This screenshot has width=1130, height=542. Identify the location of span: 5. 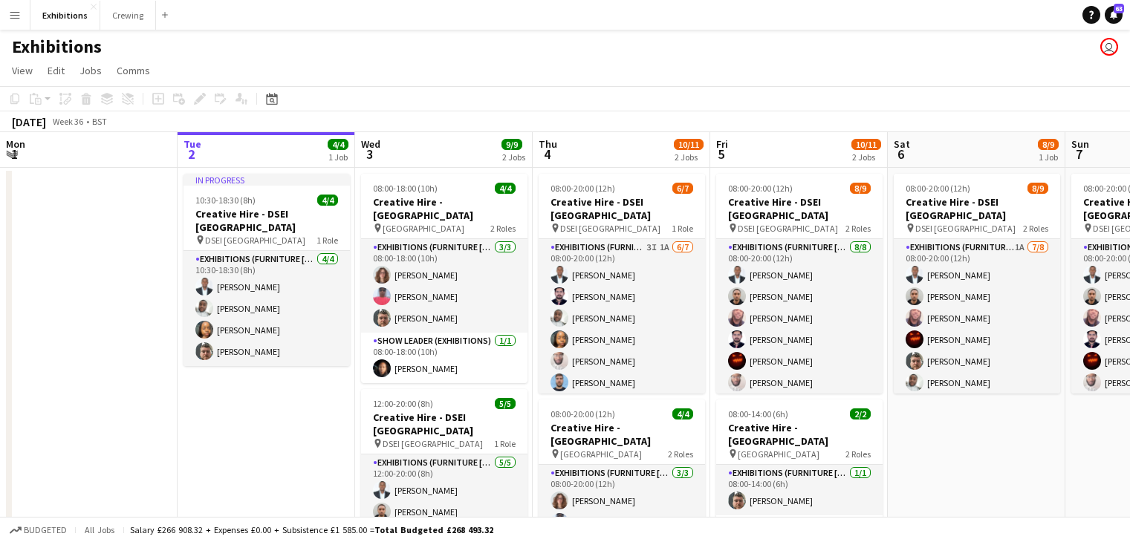
(720, 154).